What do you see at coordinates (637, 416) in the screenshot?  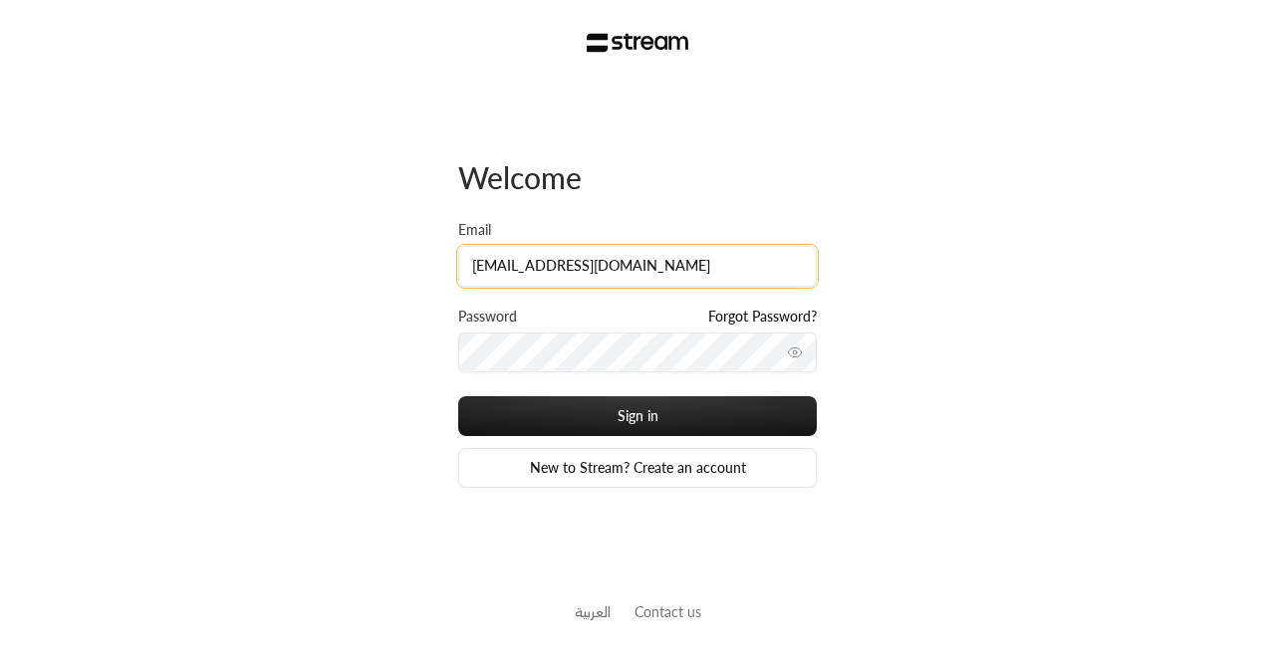 I see `button: Sign in` at bounding box center [637, 416].